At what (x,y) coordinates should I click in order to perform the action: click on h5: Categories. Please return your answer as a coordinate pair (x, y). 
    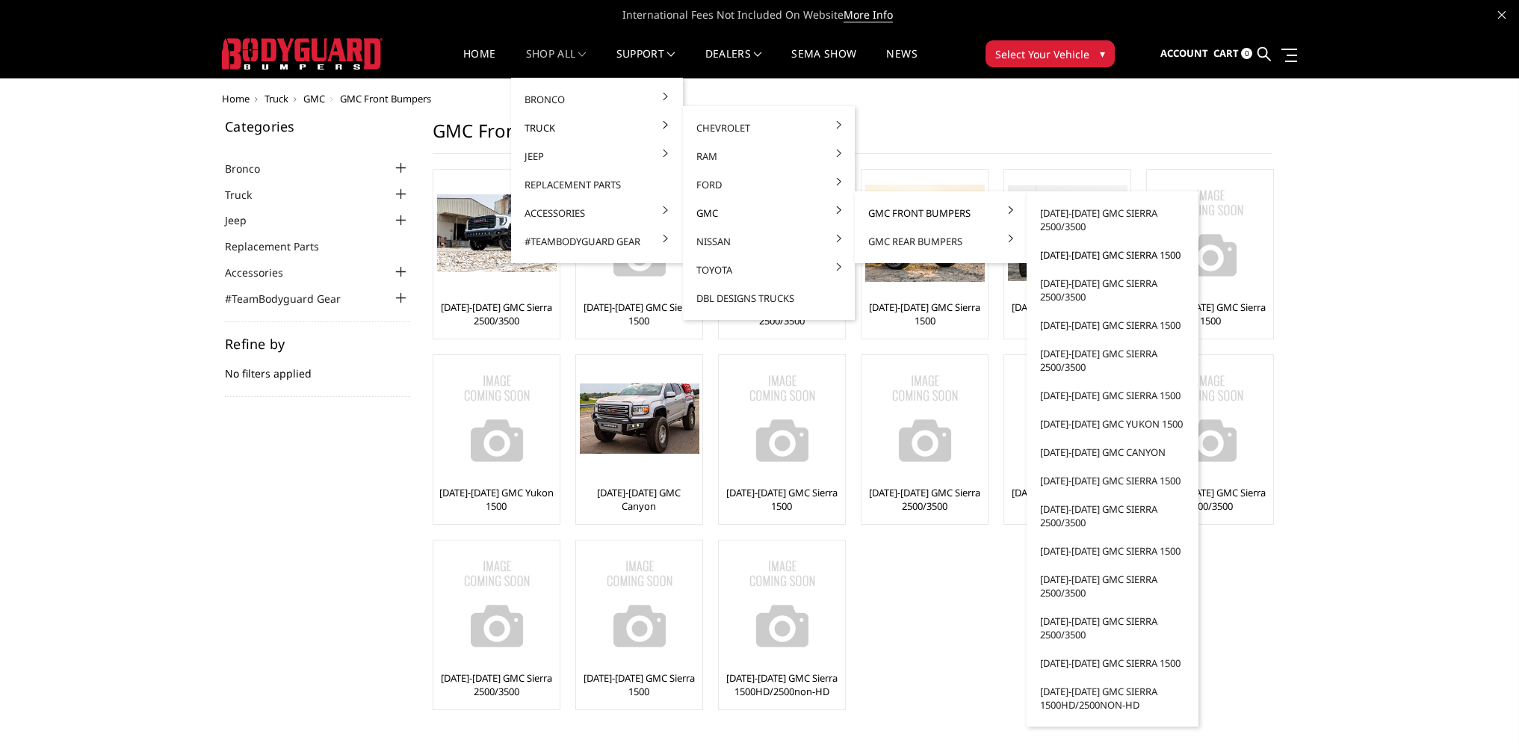
    Looking at the image, I should click on (318, 126).